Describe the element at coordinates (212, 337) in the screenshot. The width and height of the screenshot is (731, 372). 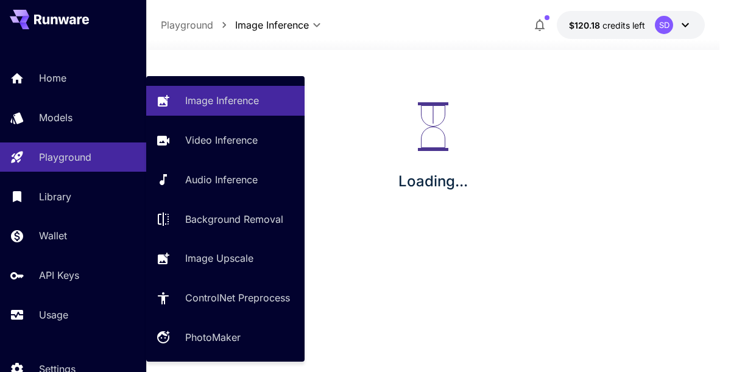
I see `p: PhotoMaker` at that location.